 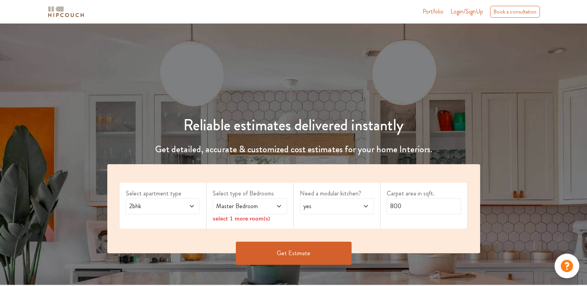 What do you see at coordinates (515, 12) in the screenshot?
I see `div: Book a consultation` at bounding box center [515, 12].